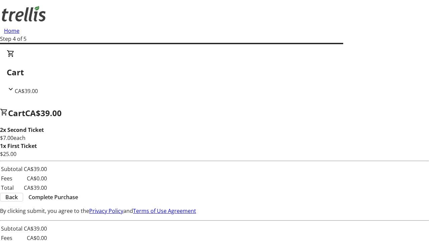 The height and width of the screenshot is (241, 429). I want to click on span: Cart, so click(16, 113).